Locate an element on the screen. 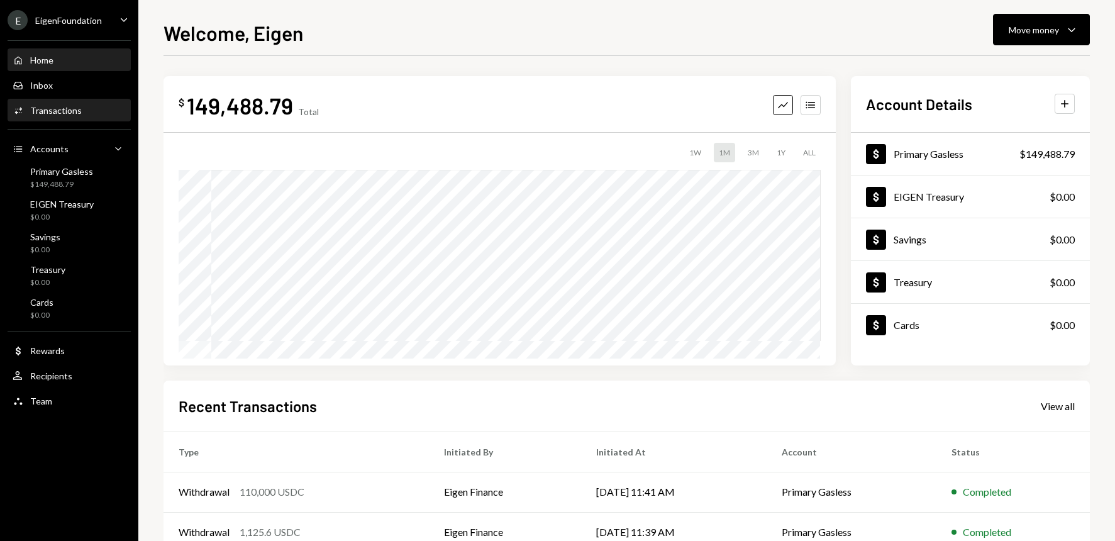 Image resolution: width=1115 pixels, height=541 pixels. button: Move money is located at coordinates (1042, 30).